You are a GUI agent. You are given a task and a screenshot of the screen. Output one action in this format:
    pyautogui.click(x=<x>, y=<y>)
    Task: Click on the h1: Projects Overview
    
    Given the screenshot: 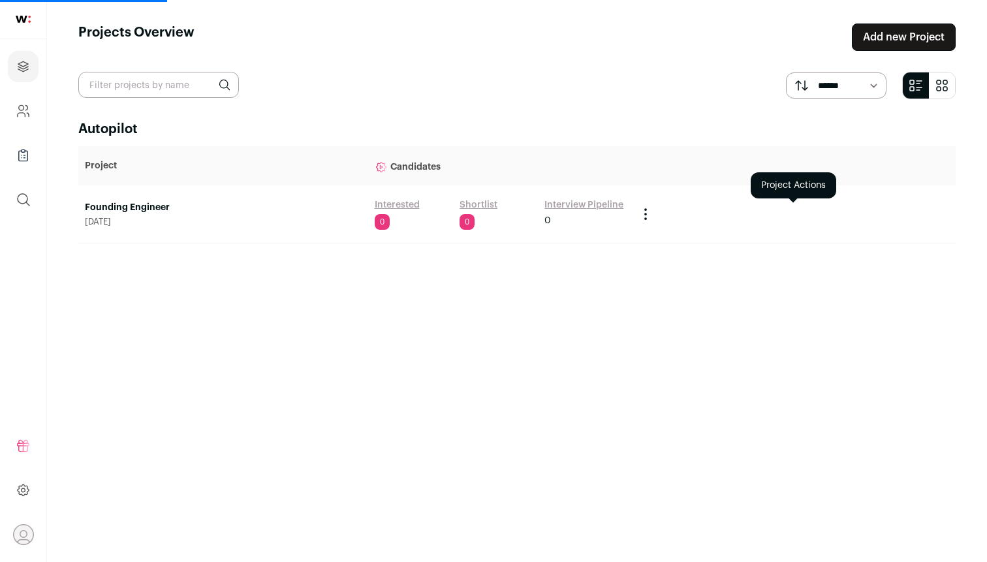 What is the action you would take?
    pyautogui.click(x=136, y=37)
    